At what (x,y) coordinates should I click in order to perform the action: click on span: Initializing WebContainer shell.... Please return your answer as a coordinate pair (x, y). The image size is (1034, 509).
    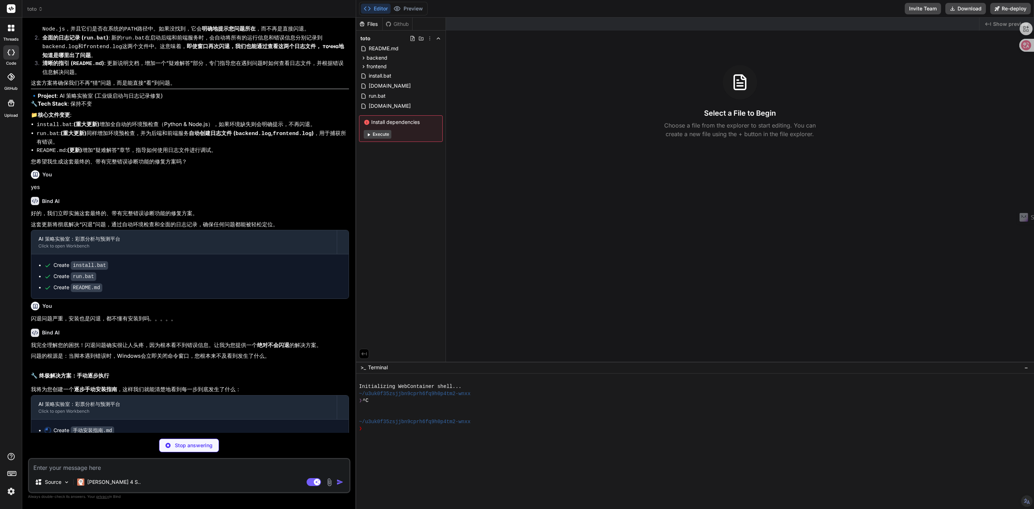
    Looking at the image, I should click on (410, 387).